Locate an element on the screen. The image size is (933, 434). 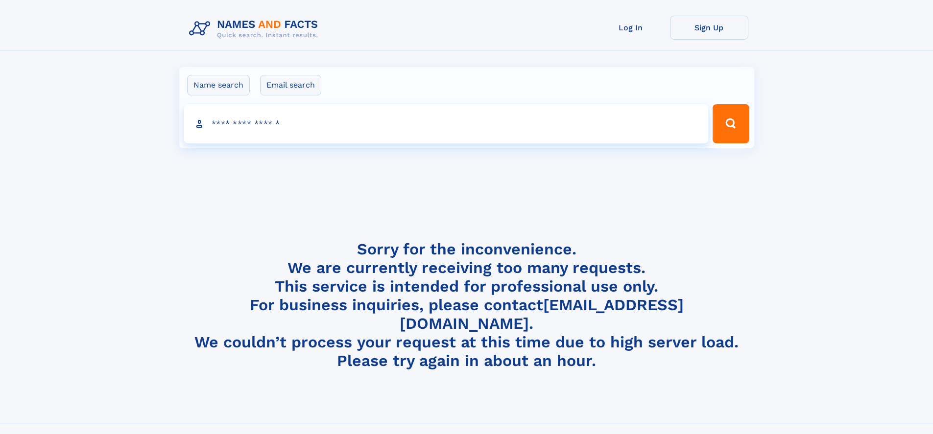
button: Search Button is located at coordinates (731, 124).